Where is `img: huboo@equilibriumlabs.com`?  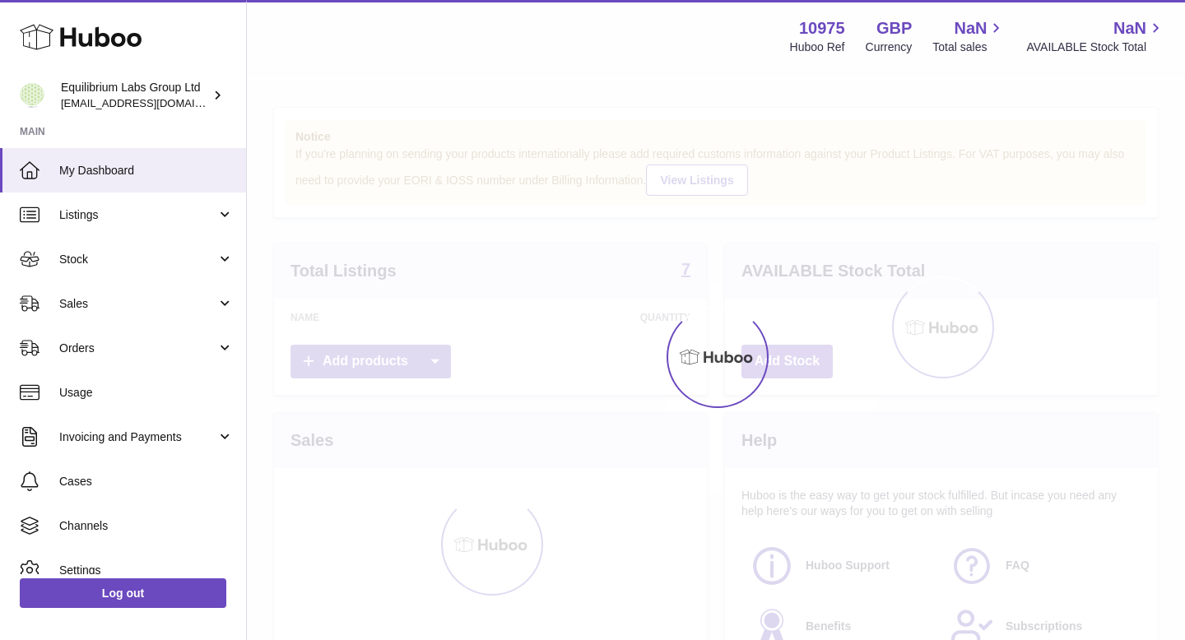
img: huboo@equilibriumlabs.com is located at coordinates (32, 95).